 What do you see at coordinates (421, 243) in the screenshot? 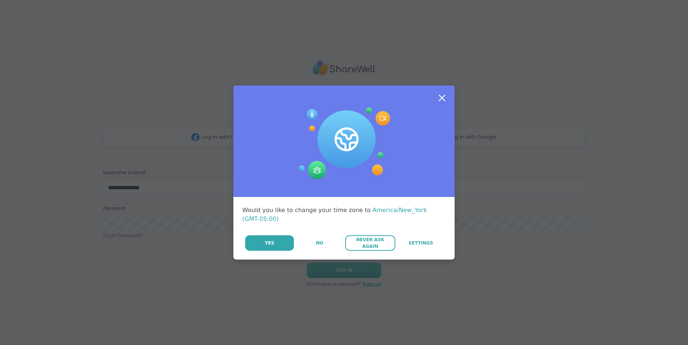
I see `a: Settings` at bounding box center [421, 243].